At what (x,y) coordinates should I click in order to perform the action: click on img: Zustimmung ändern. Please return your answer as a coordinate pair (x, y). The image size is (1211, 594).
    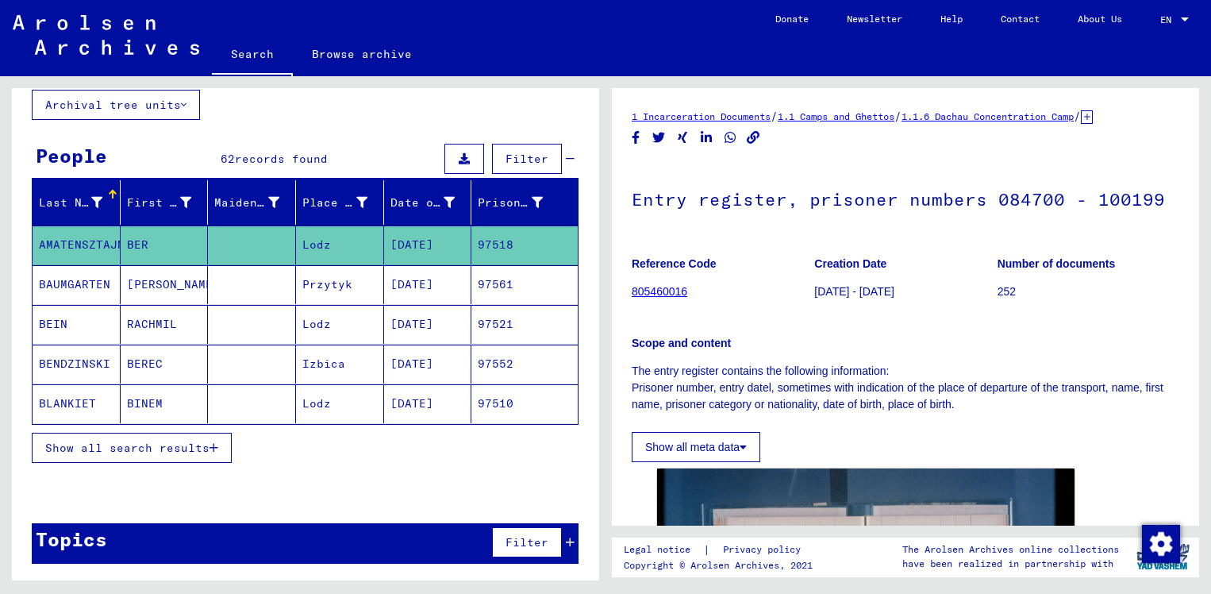
    Looking at the image, I should click on (1161, 544).